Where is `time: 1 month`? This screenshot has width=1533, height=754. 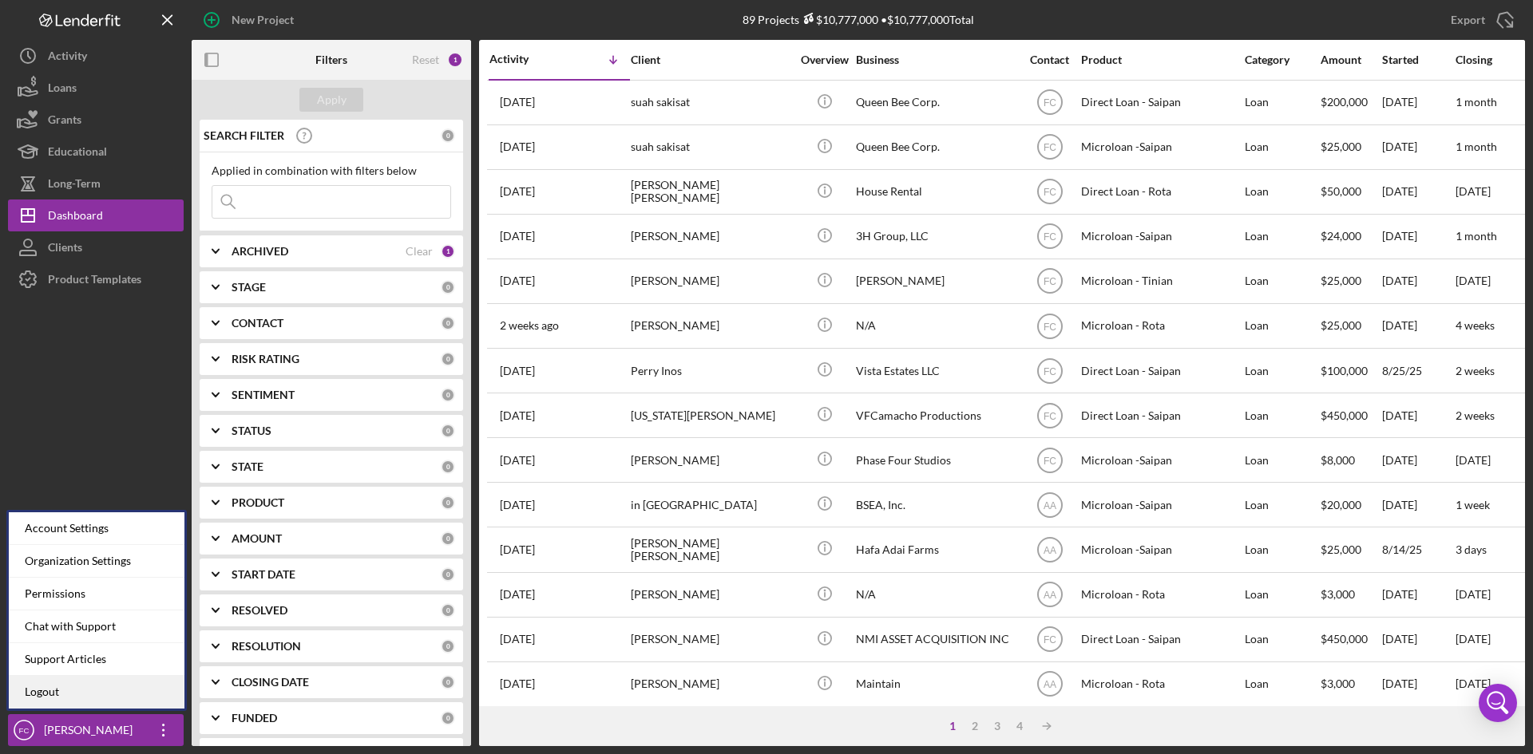 time: 1 month is located at coordinates (1476, 146).